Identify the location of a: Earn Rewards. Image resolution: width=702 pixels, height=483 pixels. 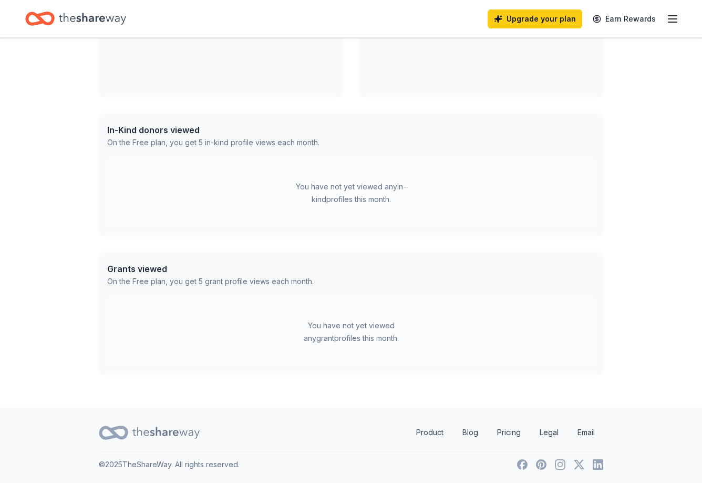
(625, 19).